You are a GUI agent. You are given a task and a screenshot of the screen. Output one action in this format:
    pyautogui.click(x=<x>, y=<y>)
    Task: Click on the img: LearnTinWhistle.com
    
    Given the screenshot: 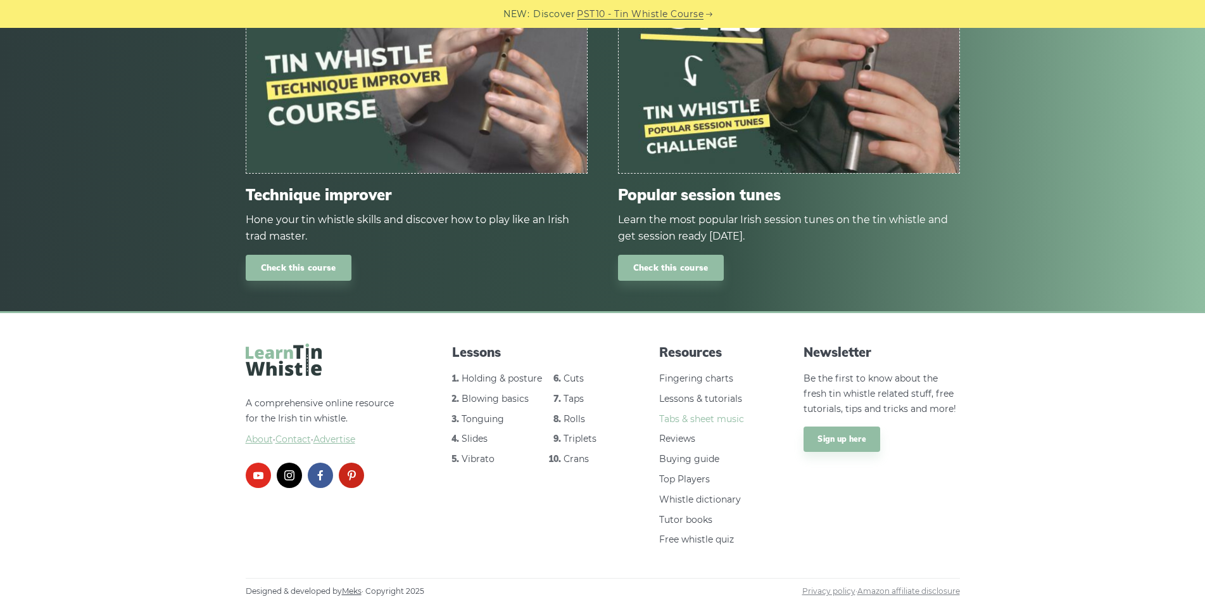 What is the action you would take?
    pyautogui.click(x=284, y=359)
    